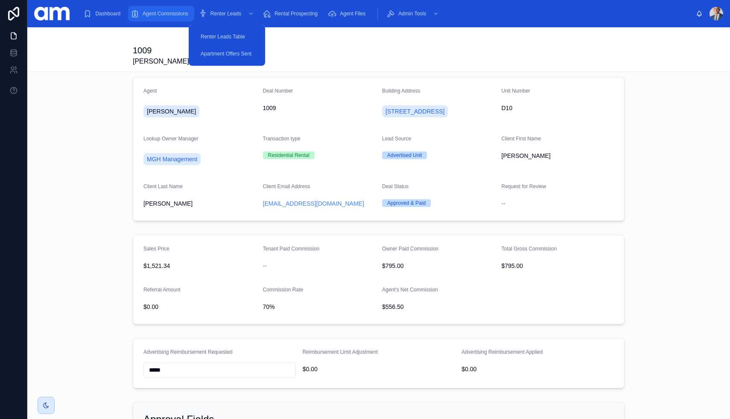 Image resolution: width=730 pixels, height=419 pixels. Describe the element at coordinates (410, 290) in the screenshot. I see `span: Agent's Net Commission` at that location.